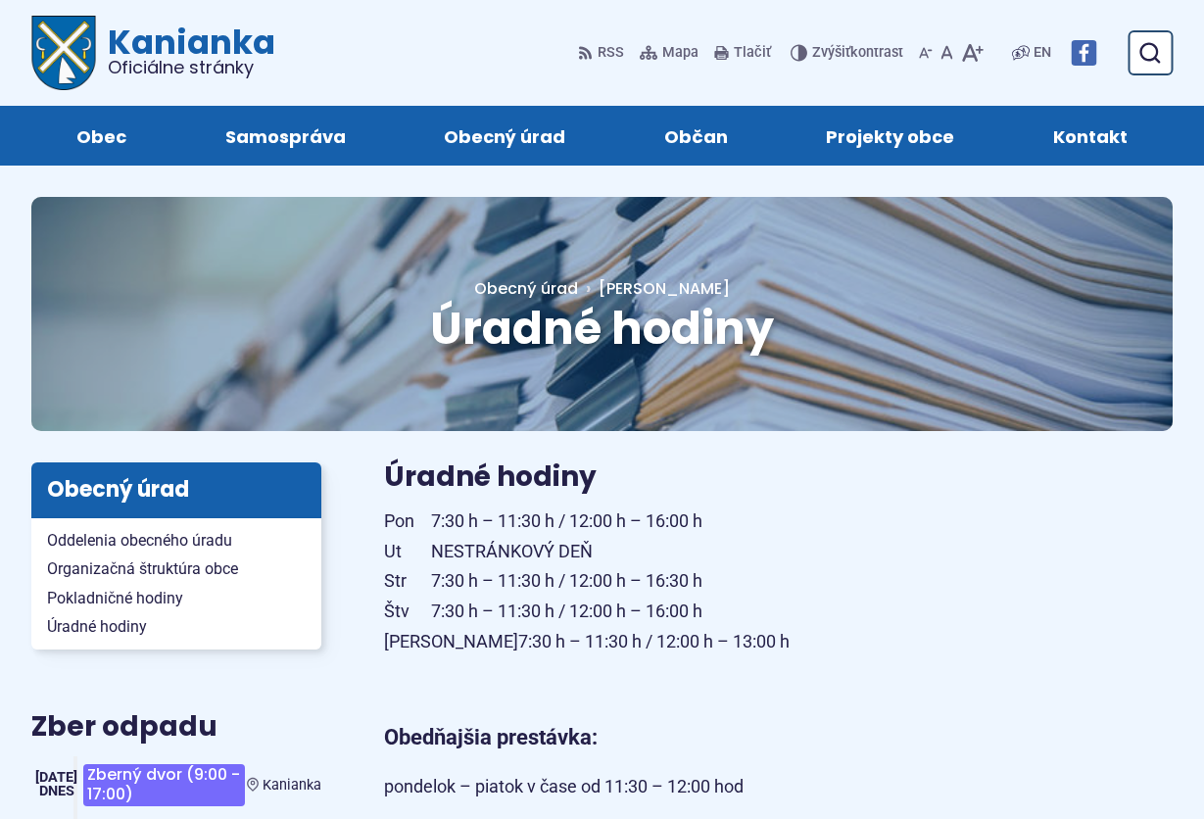 Image resolution: width=1204 pixels, height=819 pixels. What do you see at coordinates (176, 490) in the screenshot?
I see `h3: Obecný úrad` at bounding box center [176, 490].